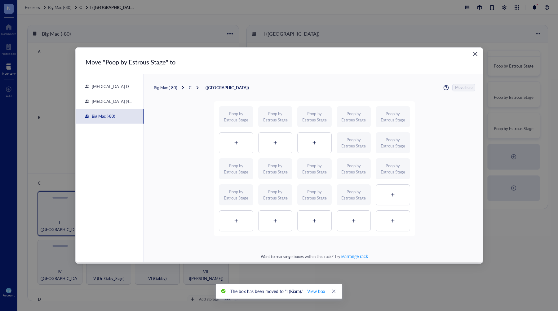 This screenshot has width=558, height=311. What do you see at coordinates (316, 291) in the screenshot?
I see `span: View box` at bounding box center [316, 291].